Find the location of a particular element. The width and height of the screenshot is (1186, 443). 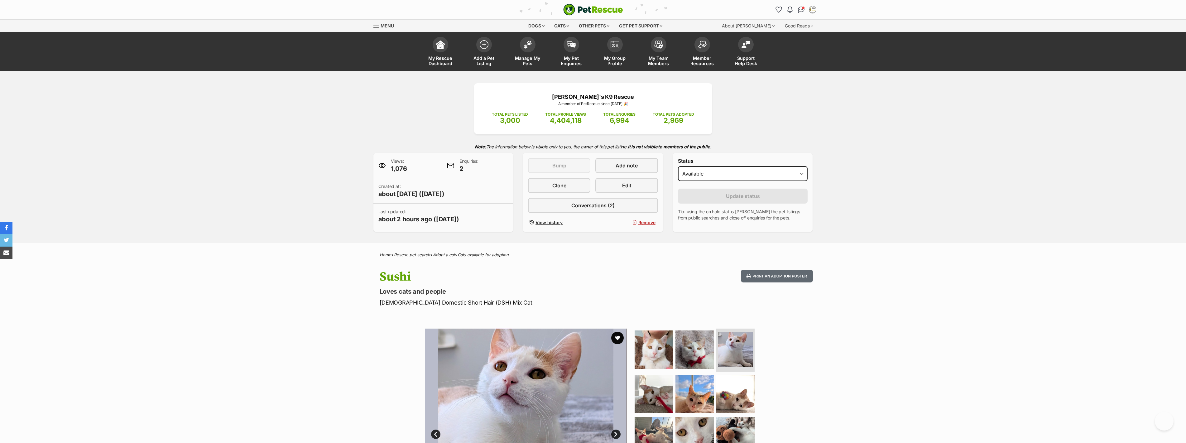

p: Last updated: is located at coordinates (419, 216).